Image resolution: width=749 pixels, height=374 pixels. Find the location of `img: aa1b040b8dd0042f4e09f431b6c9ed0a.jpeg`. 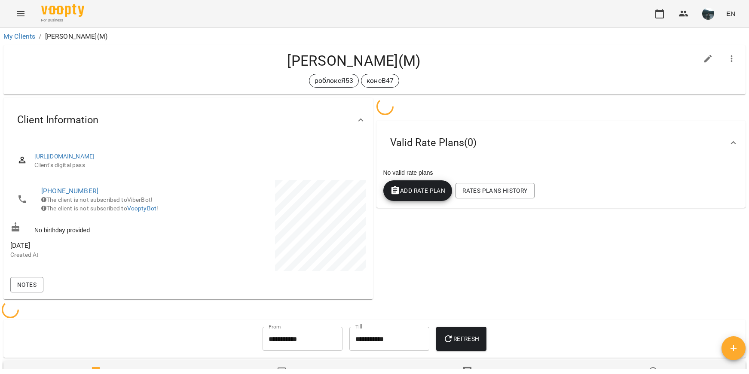

img: aa1b040b8dd0042f4e09f431b6c9ed0a.jpeg is located at coordinates (708, 14).